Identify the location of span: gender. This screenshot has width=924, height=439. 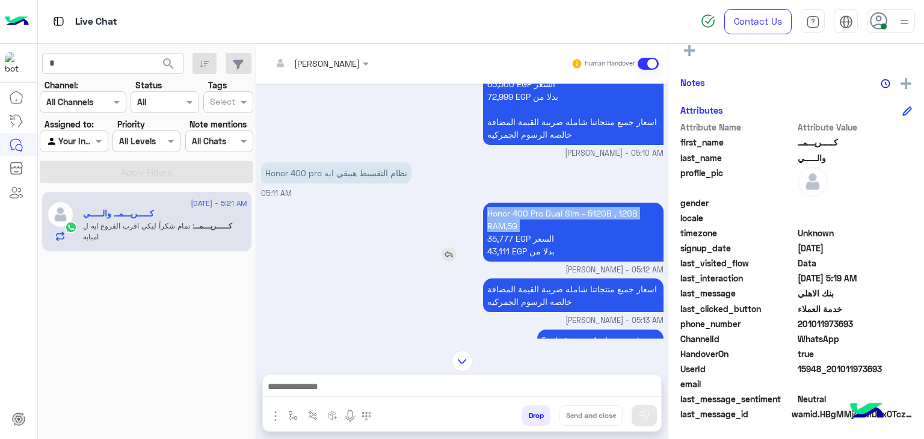
(737, 203).